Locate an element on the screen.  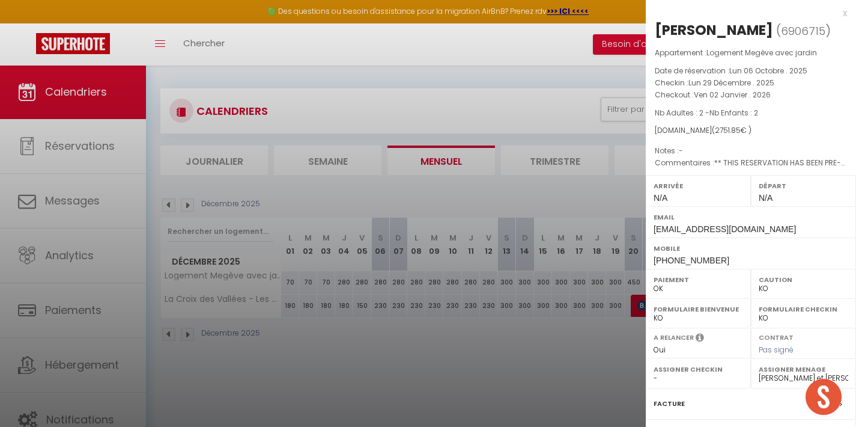
p: Appartement : is located at coordinates (751, 53).